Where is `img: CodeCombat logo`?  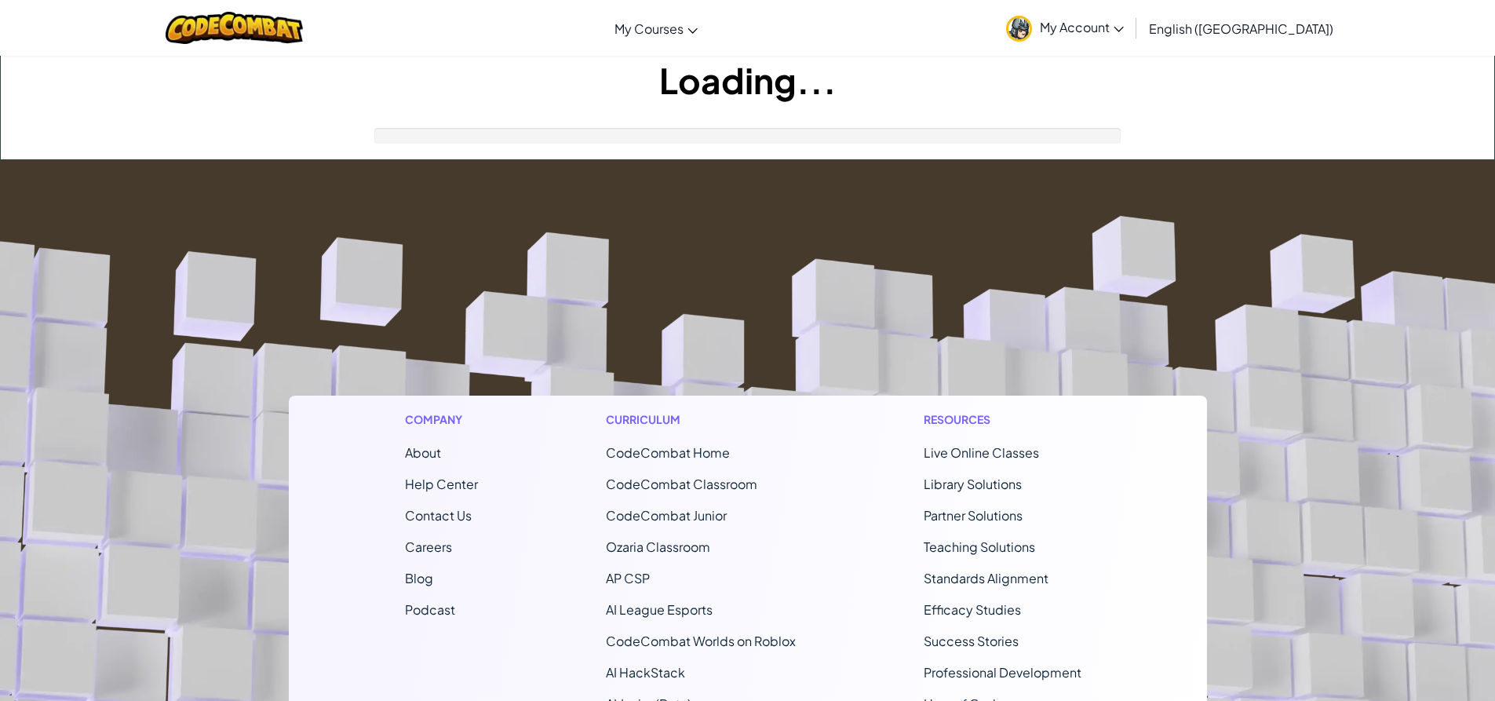 img: CodeCombat logo is located at coordinates (234, 27).